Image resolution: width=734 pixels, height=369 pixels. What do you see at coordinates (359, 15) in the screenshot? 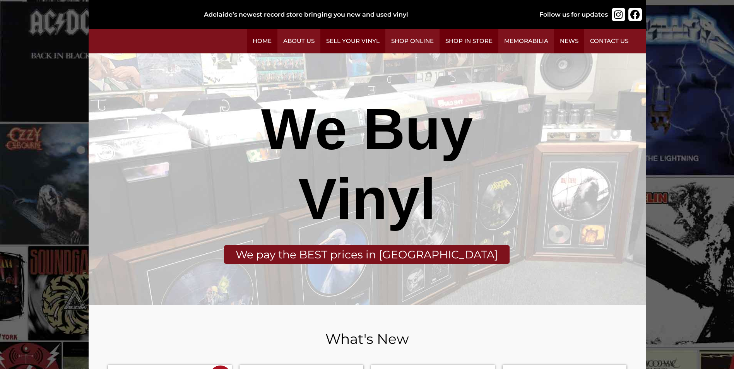
I see `div: Adelaide’s newest record store bringing you new and used vinyl` at bounding box center [359, 15].